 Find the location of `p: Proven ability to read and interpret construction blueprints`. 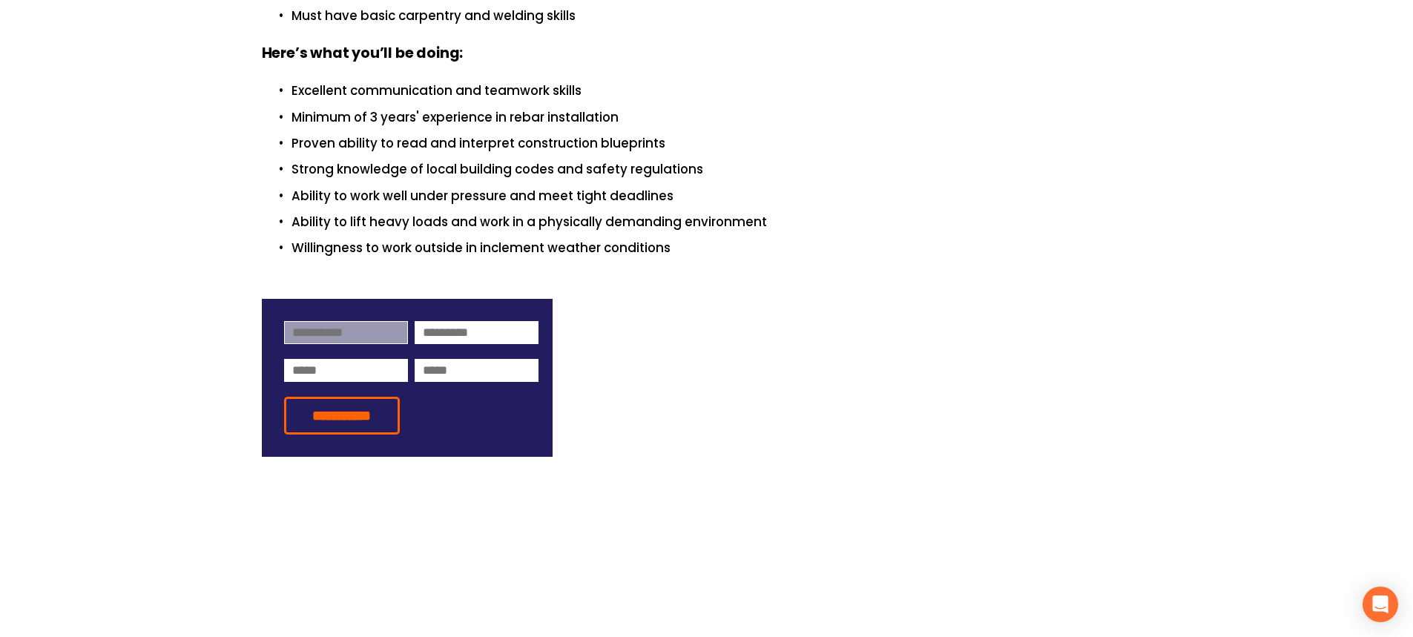

p: Proven ability to read and interpret construction blueprints is located at coordinates (722, 143).